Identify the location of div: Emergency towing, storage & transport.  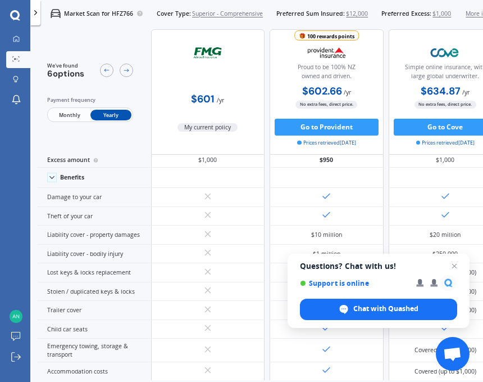
(94, 350).